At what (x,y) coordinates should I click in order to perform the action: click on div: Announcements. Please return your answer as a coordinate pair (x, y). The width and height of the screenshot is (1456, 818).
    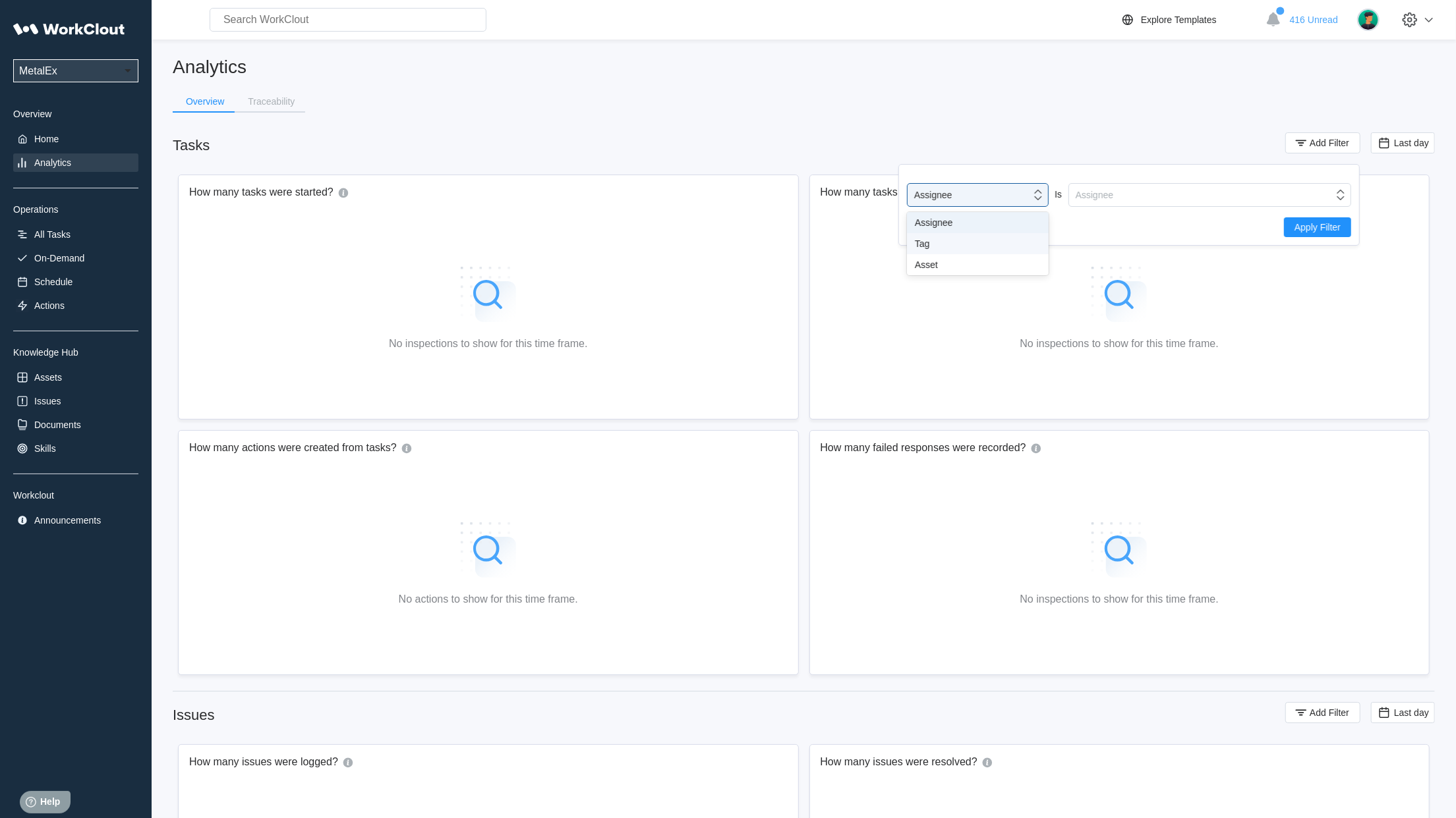
    Looking at the image, I should click on (67, 520).